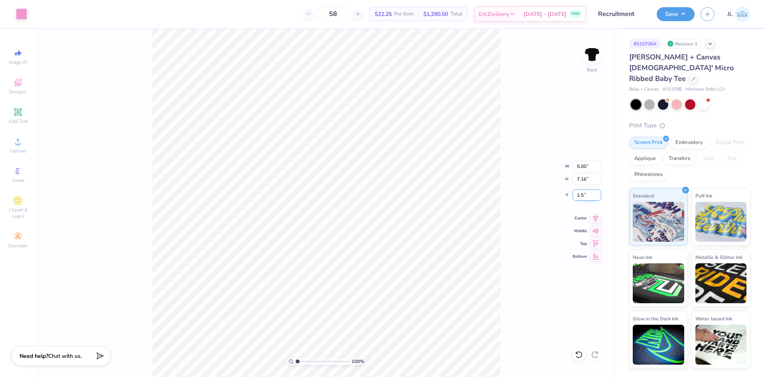 This screenshot has height=377, width=766. Describe the element at coordinates (18, 62) in the screenshot. I see `span: Image AI` at that location.